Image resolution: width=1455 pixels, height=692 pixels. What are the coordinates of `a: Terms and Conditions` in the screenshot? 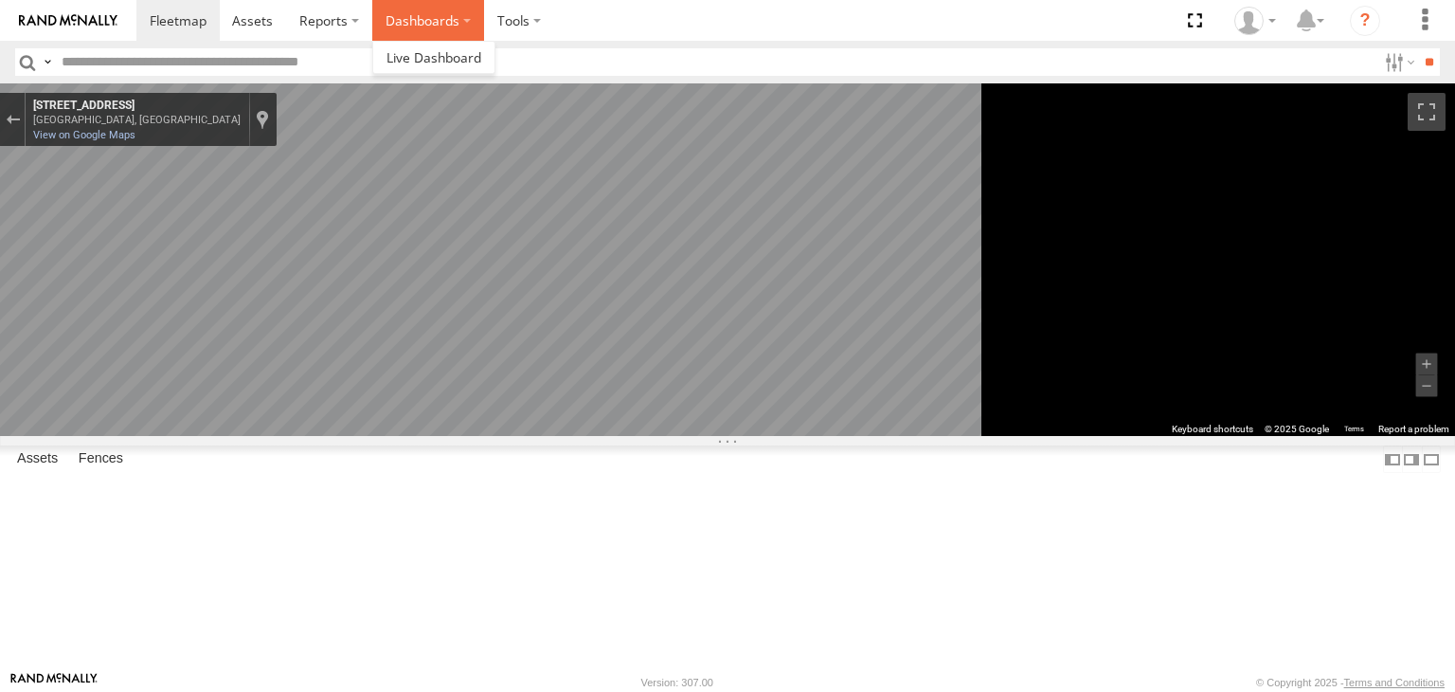 It's located at (1394, 682).